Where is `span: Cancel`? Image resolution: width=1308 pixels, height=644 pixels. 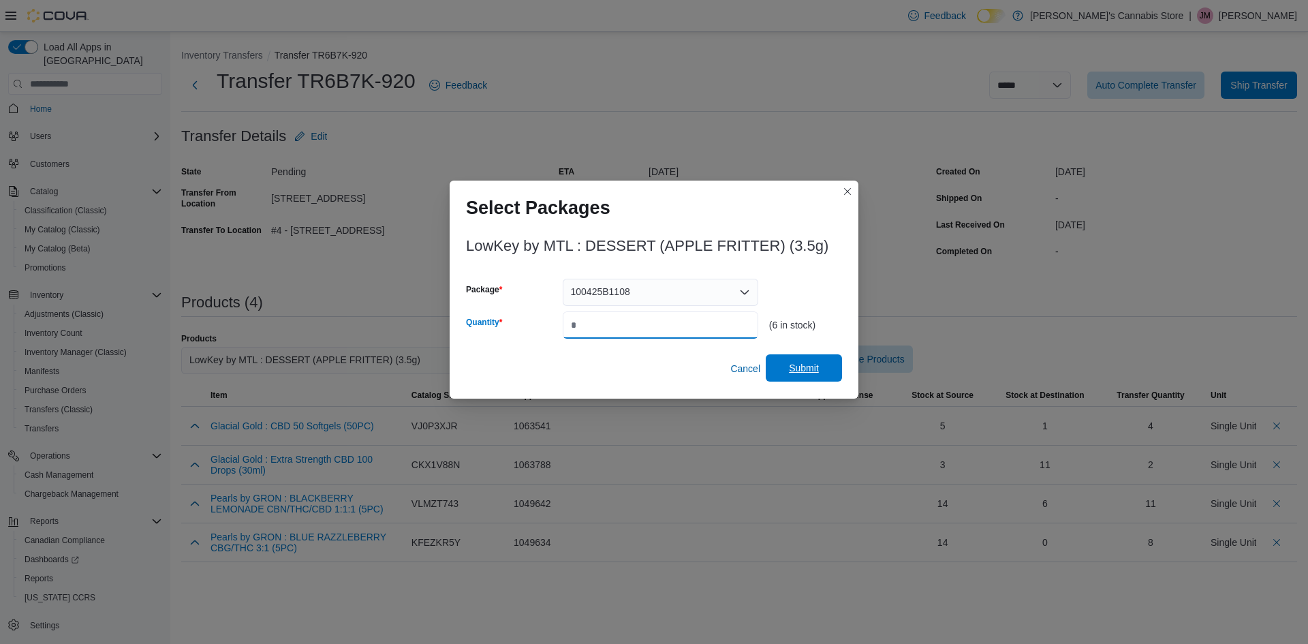 span: Cancel is located at coordinates (745, 369).